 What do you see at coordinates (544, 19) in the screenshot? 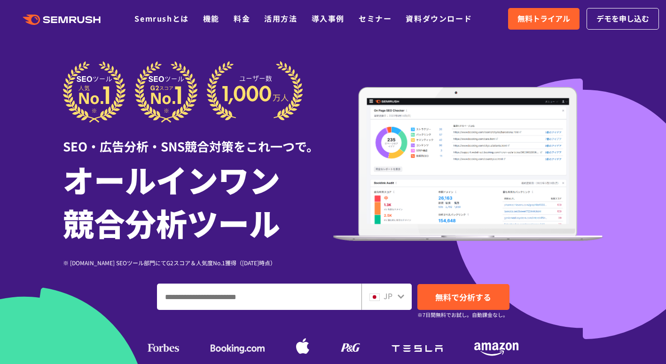
I see `a: 無料トライアル` at bounding box center [544, 19].